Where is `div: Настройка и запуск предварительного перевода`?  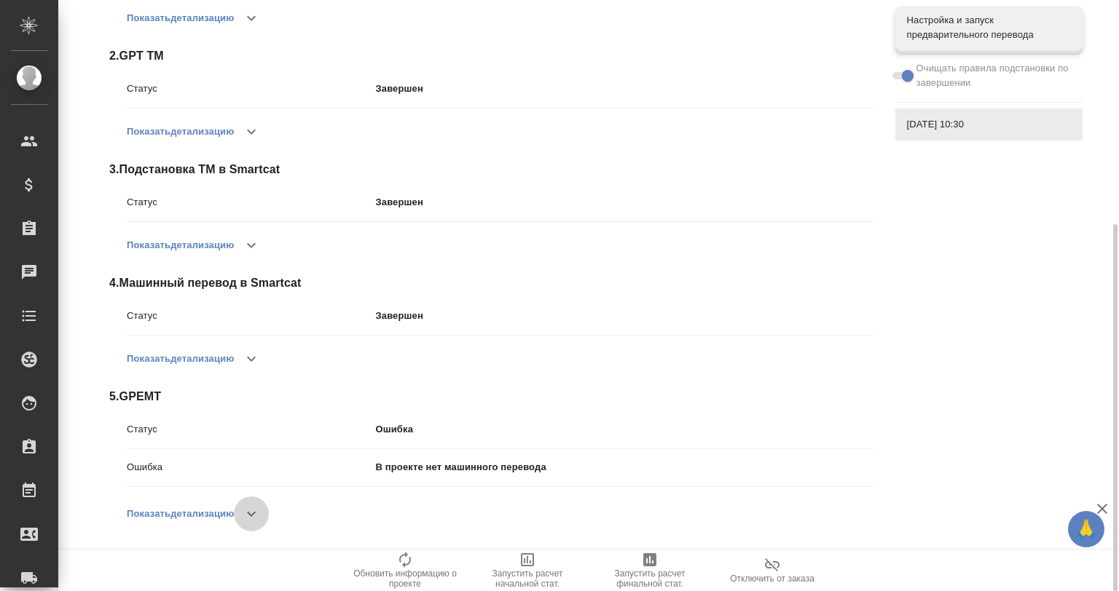 div: Настройка и запуск предварительного перевода is located at coordinates (988, 28).